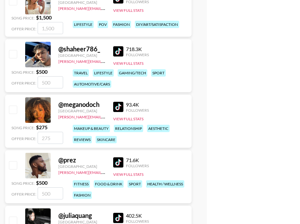 This screenshot has width=300, height=224. What do you see at coordinates (137, 49) in the screenshot?
I see `div: 718.3K` at bounding box center [137, 49].